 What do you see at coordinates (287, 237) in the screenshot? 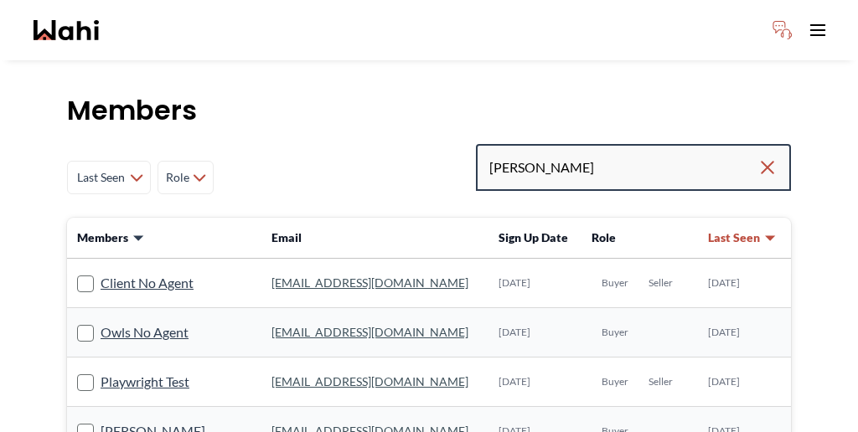
I see `span: Email` at bounding box center [287, 237].